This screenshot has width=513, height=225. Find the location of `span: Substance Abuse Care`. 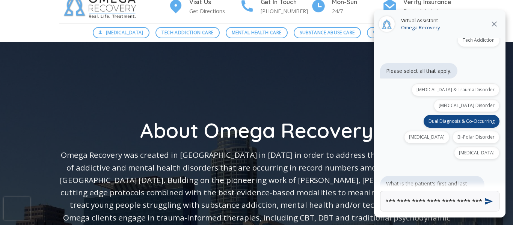

span: Substance Abuse Care is located at coordinates (327, 32).